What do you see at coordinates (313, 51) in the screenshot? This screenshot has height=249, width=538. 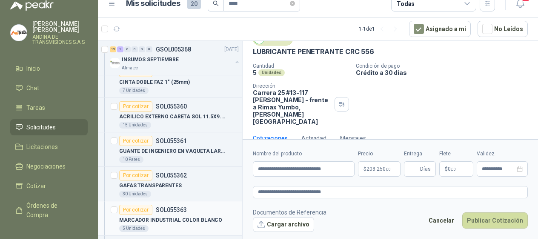 I see `p: LUBRICANTE PENETRANTE CRC 556` at bounding box center [313, 51].